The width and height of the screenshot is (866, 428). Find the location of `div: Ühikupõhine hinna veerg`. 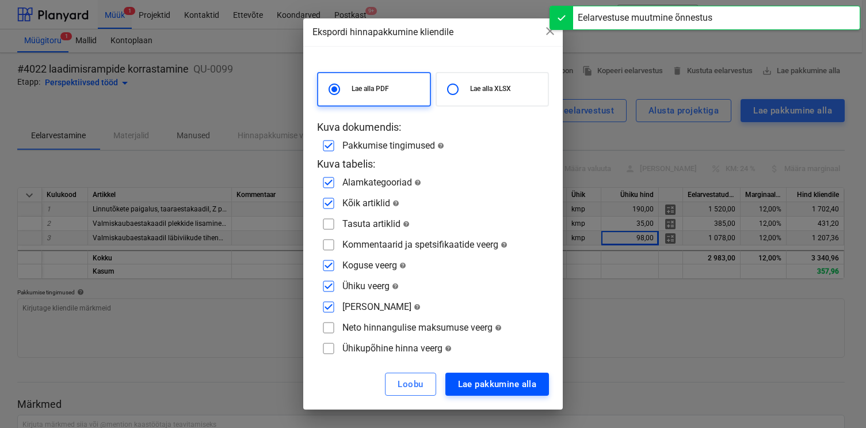

div: Ühikupõhine hinna veerg is located at coordinates (397, 348).